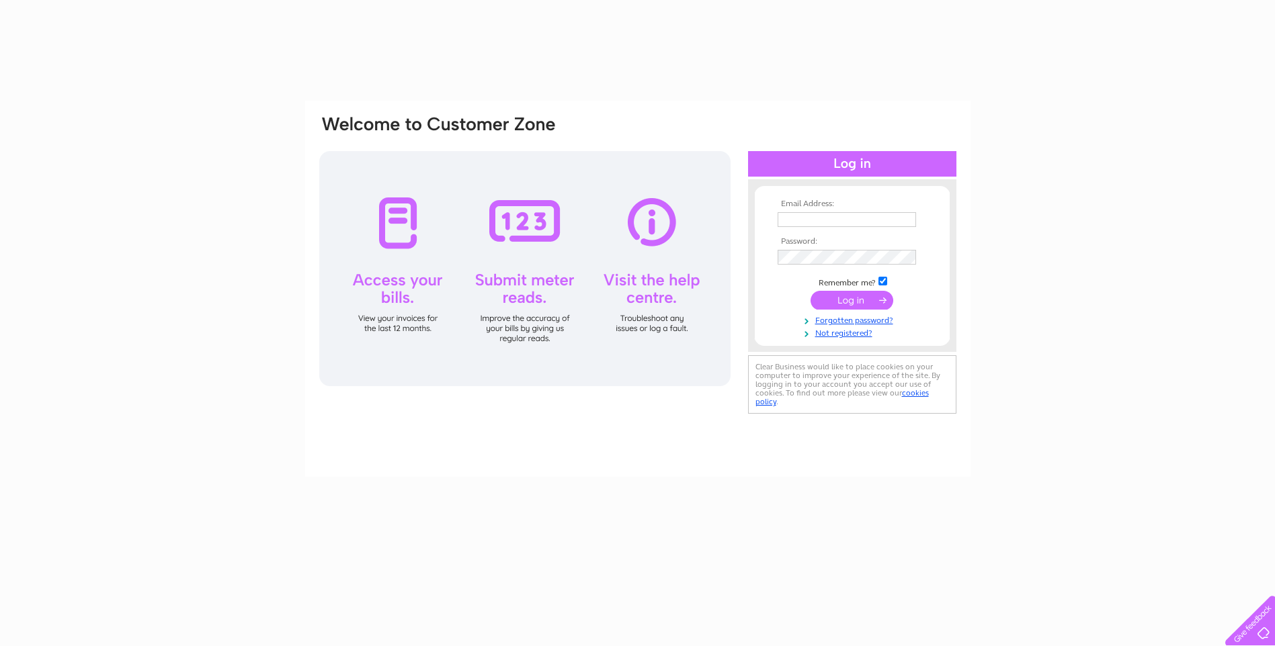 This screenshot has width=1275, height=646. What do you see at coordinates (853, 332) in the screenshot?
I see `a: Not registered?` at bounding box center [853, 332].